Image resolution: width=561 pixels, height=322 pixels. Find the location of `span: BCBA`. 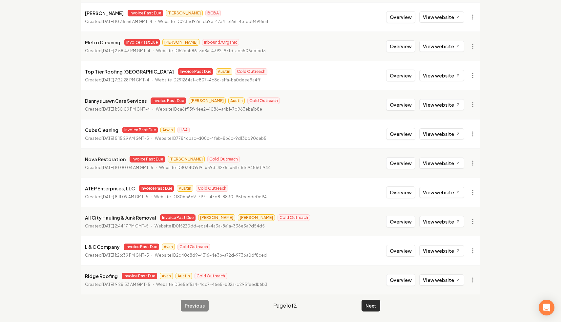

span: BCBA is located at coordinates (213, 13).